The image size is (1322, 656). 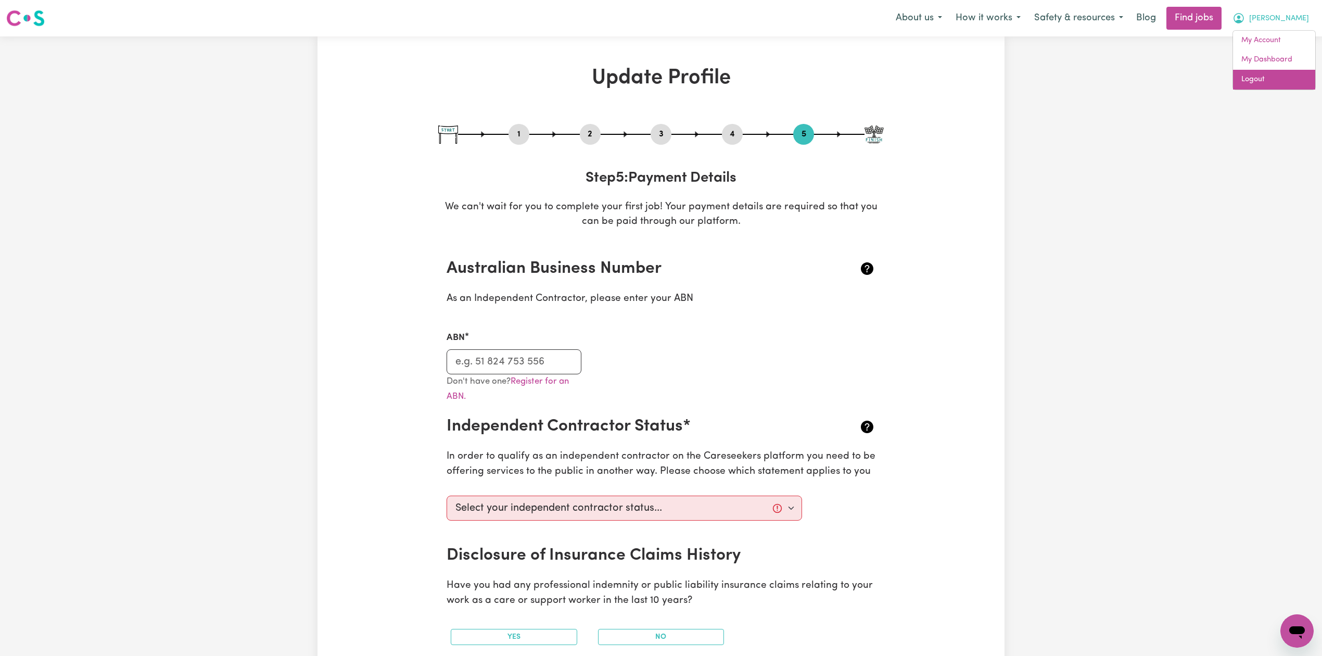 What do you see at coordinates (918, 18) in the screenshot?
I see `button: About us` at bounding box center [918, 18].